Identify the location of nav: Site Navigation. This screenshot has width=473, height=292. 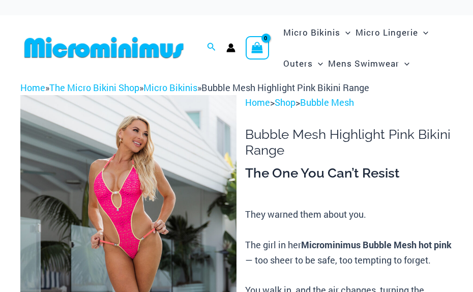
(366, 48).